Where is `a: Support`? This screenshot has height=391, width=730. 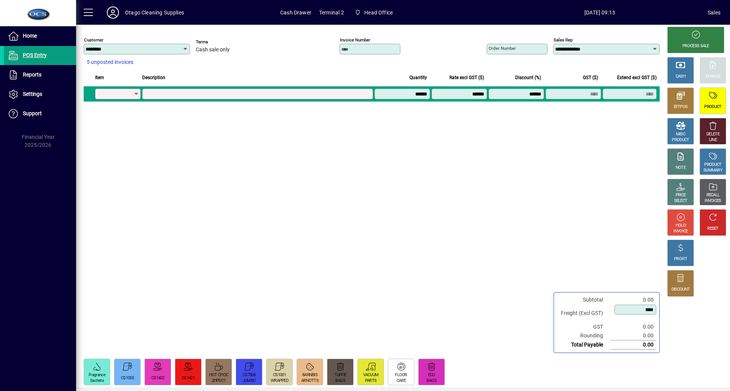 a: Support is located at coordinates (40, 114).